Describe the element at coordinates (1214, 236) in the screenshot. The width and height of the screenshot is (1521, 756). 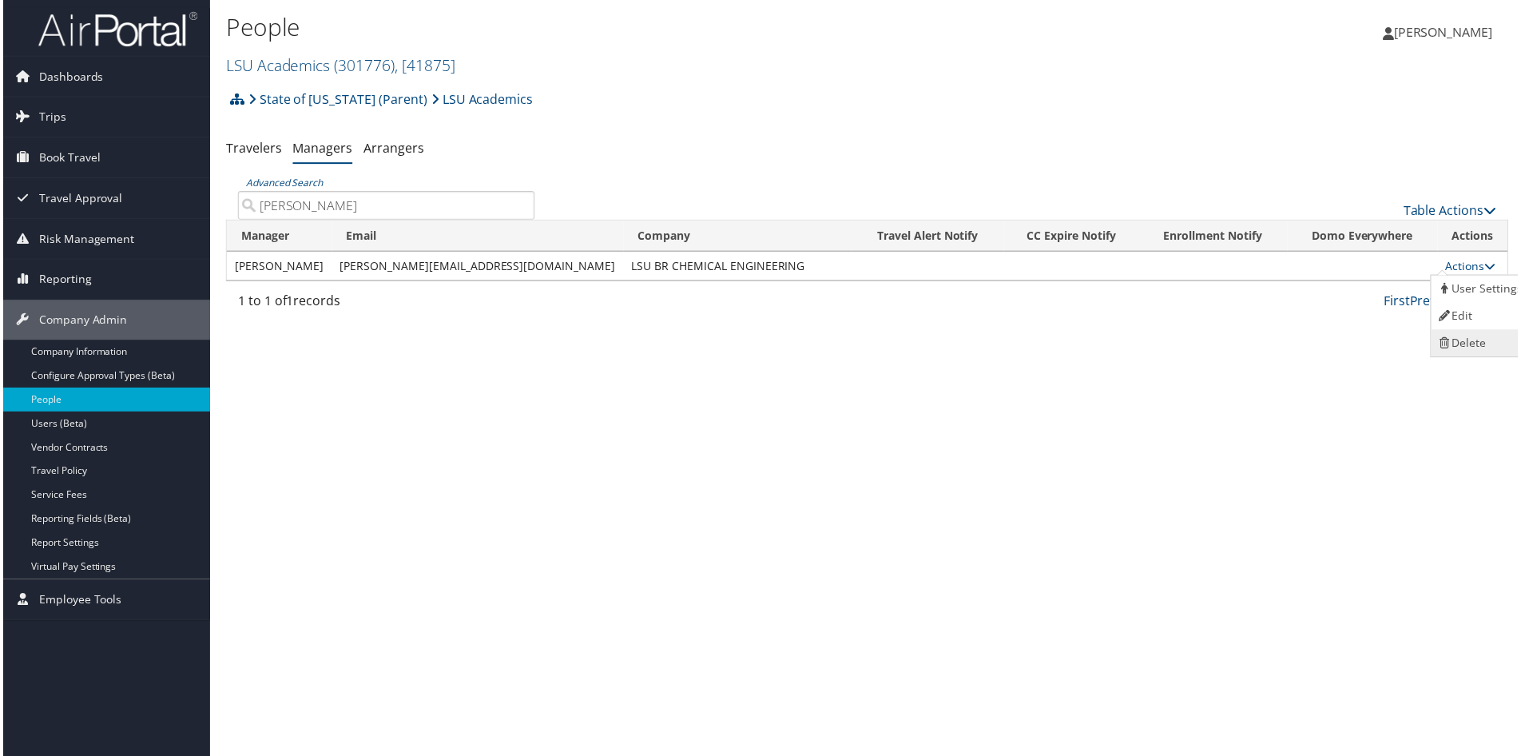
I see `th: Enrollment Notify: activate to sort column ascending` at that location.